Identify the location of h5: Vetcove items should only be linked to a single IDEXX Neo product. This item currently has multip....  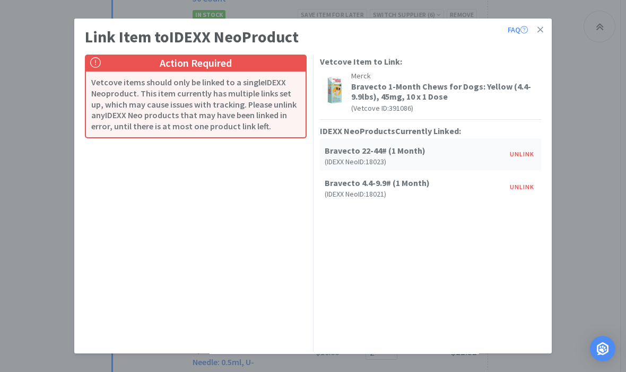
(196, 105).